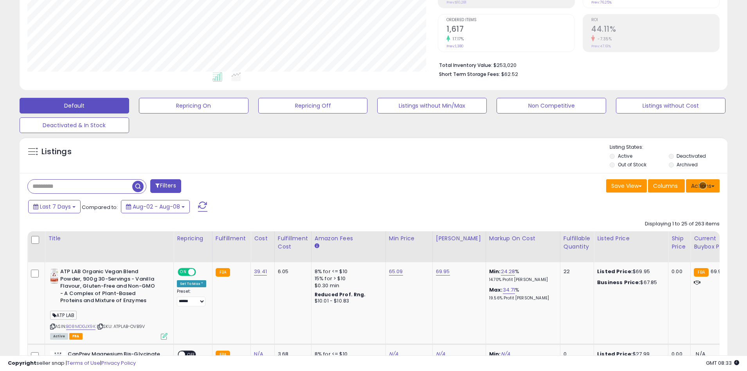 Image resolution: width=747 pixels, height=371 pixels. I want to click on h2: 44.11%, so click(655, 30).